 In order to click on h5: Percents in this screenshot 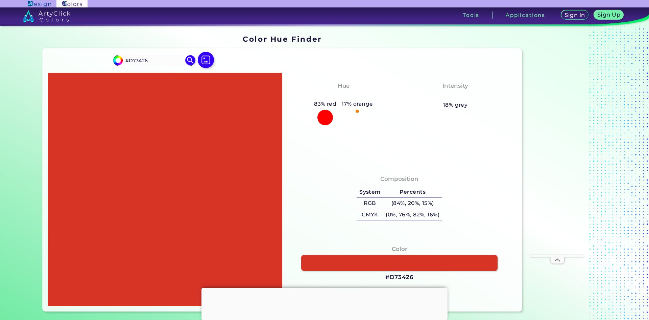, I will do `click(413, 192)`.